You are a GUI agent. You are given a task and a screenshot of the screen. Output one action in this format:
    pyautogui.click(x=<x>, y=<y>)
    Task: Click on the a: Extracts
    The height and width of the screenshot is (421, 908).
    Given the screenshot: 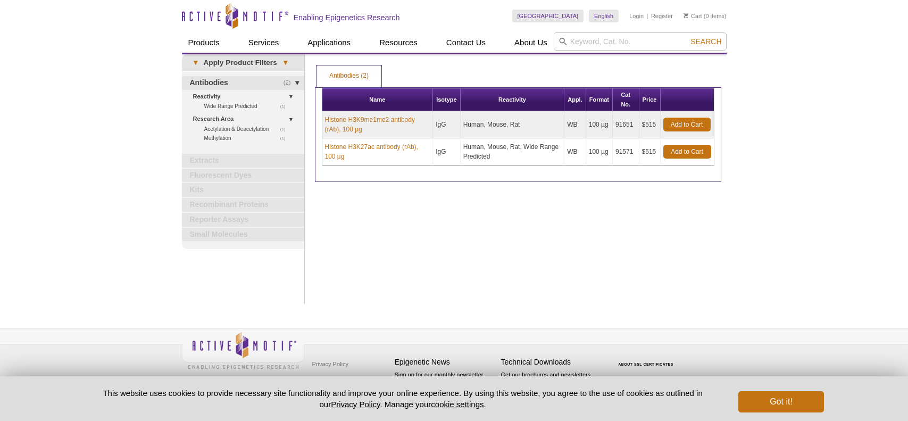 What is the action you would take?
    pyautogui.click(x=243, y=161)
    